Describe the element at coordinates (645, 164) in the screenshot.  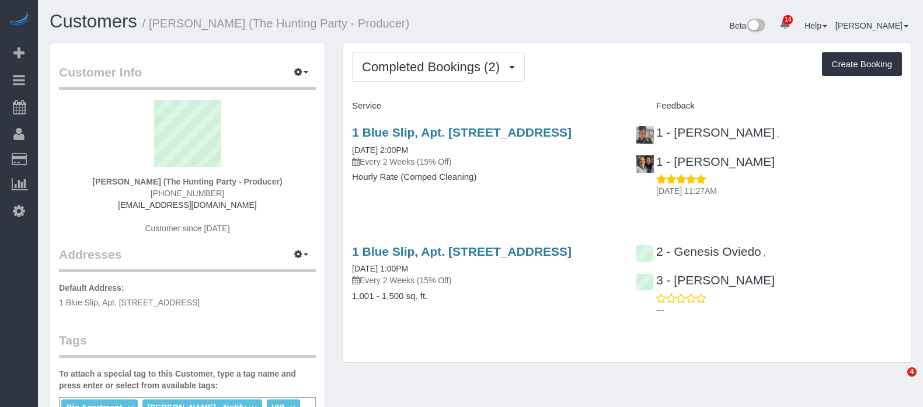
I see `img: 1 - Xiomara Inga` at that location.